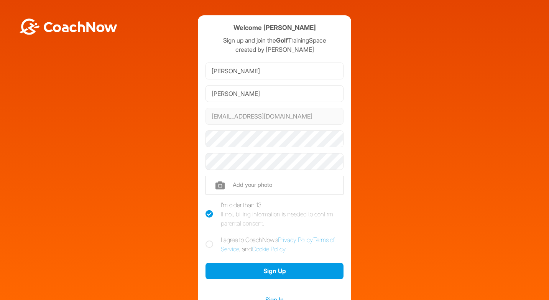 This screenshot has height=300, width=549. What do you see at coordinates (295, 240) in the screenshot?
I see `a: Privacy Policy` at bounding box center [295, 240].